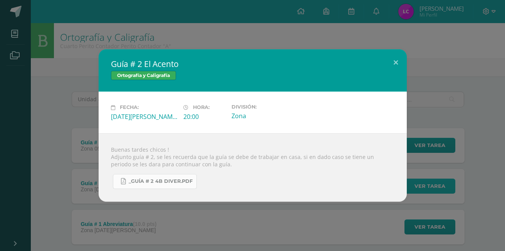 This screenshot has width=505, height=251. Describe the element at coordinates (161, 181) in the screenshot. I see `span: _Guía # 2 4b diver.pdf` at that location.